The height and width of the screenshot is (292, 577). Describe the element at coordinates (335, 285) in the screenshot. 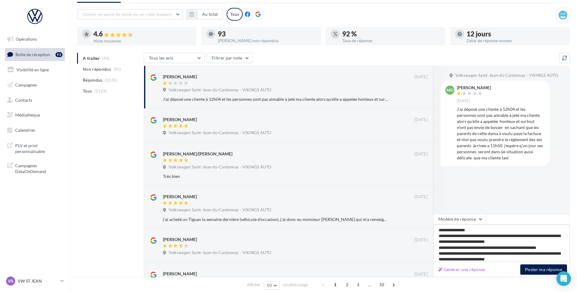

I see `span: 1` at that location.